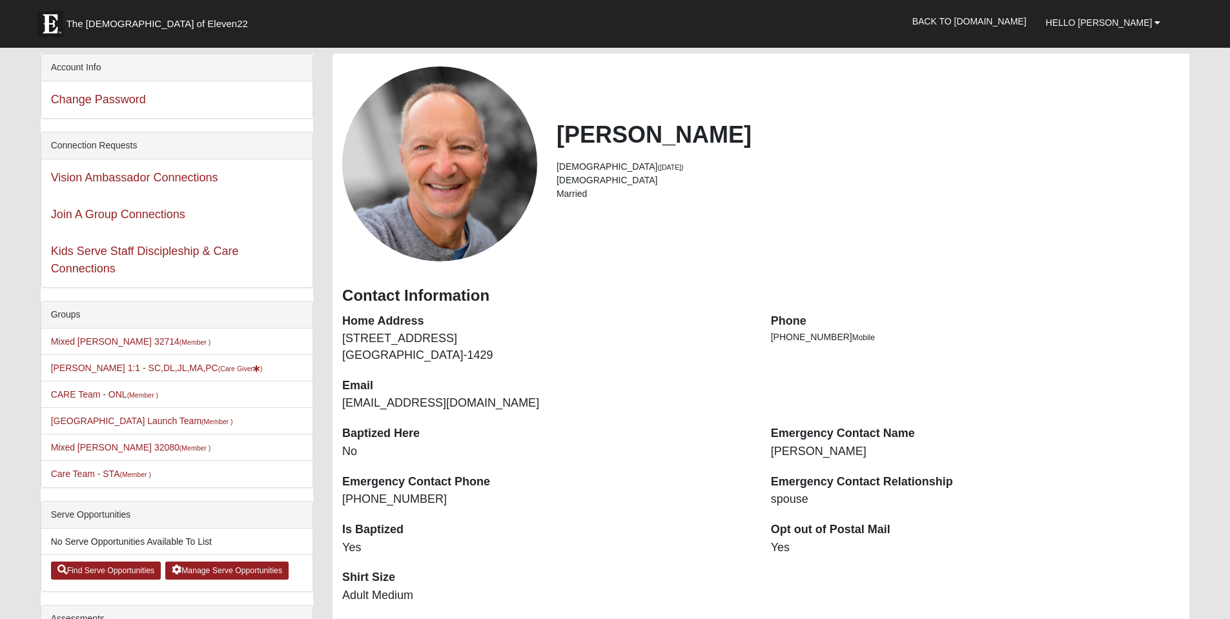 The height and width of the screenshot is (619, 1230). I want to click on img: Eleven22 logo, so click(50, 24).